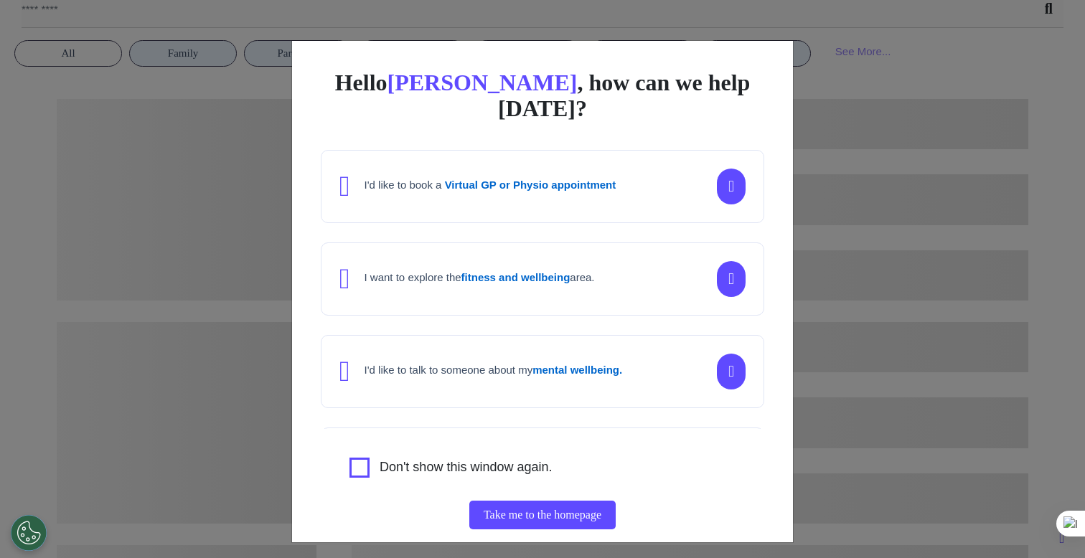  What do you see at coordinates (577, 369) in the screenshot?
I see `strong: mental wellbeing.` at bounding box center [577, 369].